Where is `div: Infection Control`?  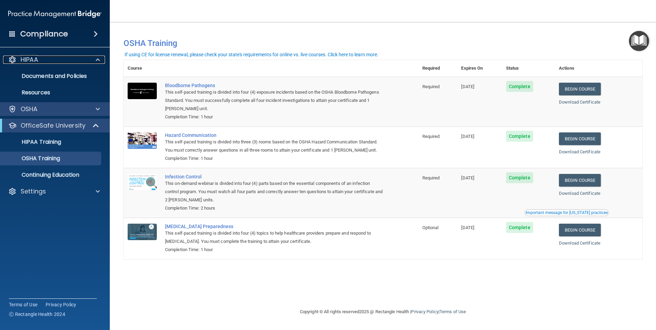
div: Infection Control is located at coordinates (275, 177).